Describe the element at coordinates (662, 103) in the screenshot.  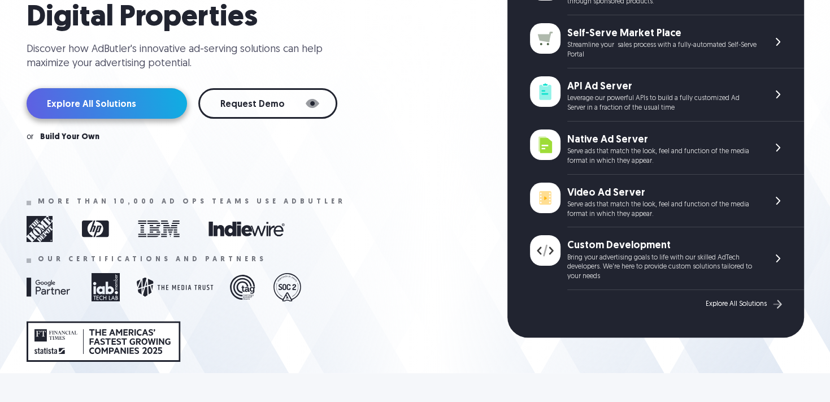
I see `div: Leverage our powerful APIs to build a fully customized Ad Server in a fraction of the usual time` at that location.